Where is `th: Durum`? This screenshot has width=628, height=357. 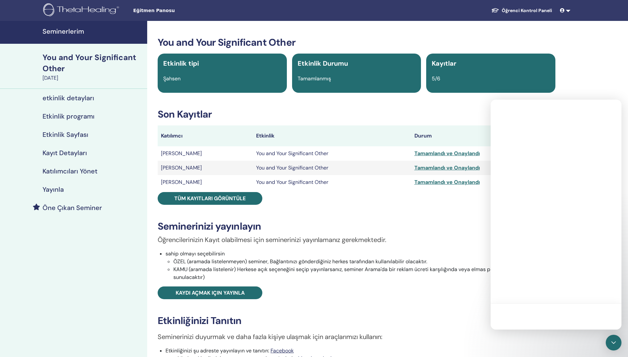 th: Durum is located at coordinates (483, 136).